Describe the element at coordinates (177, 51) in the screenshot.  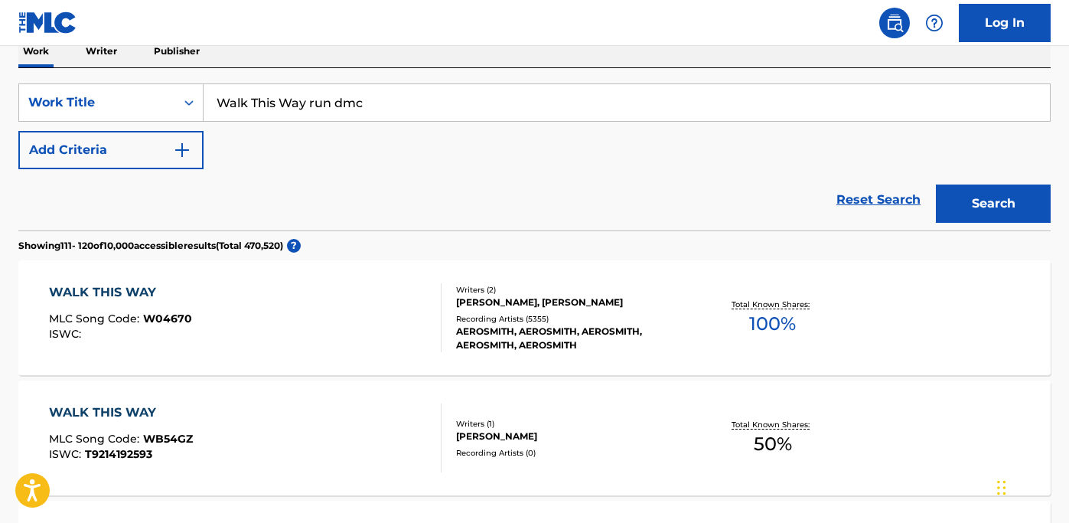
I see `p: Publisher` at that location.